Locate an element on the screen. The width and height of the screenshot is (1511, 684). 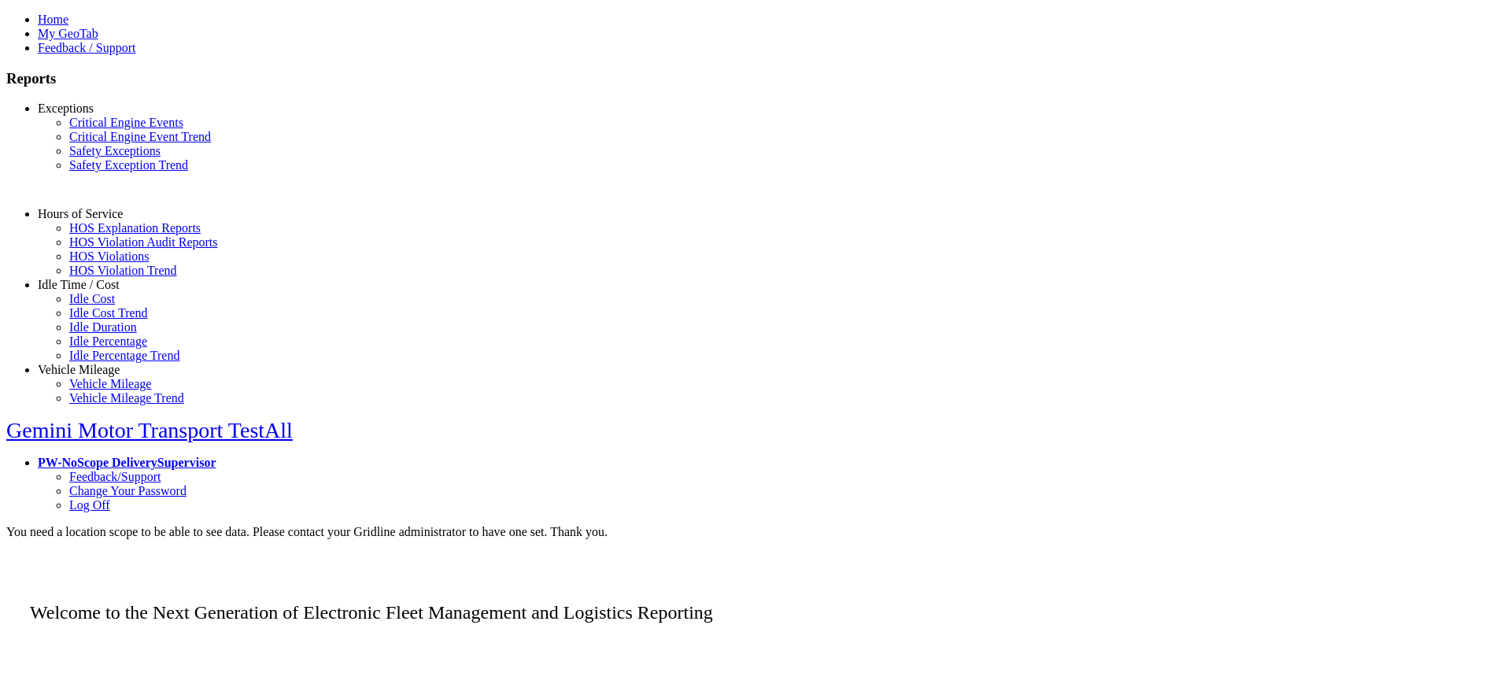
a: HOS Violation Trend is located at coordinates (123, 270).